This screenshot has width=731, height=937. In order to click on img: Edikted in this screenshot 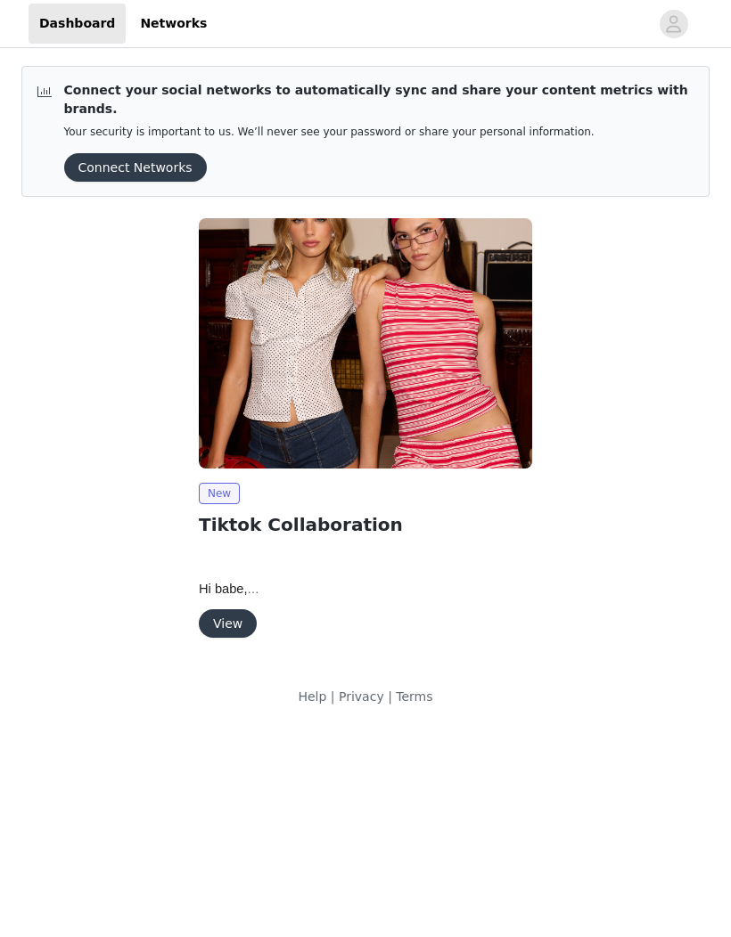, I will do `click(365, 343)`.